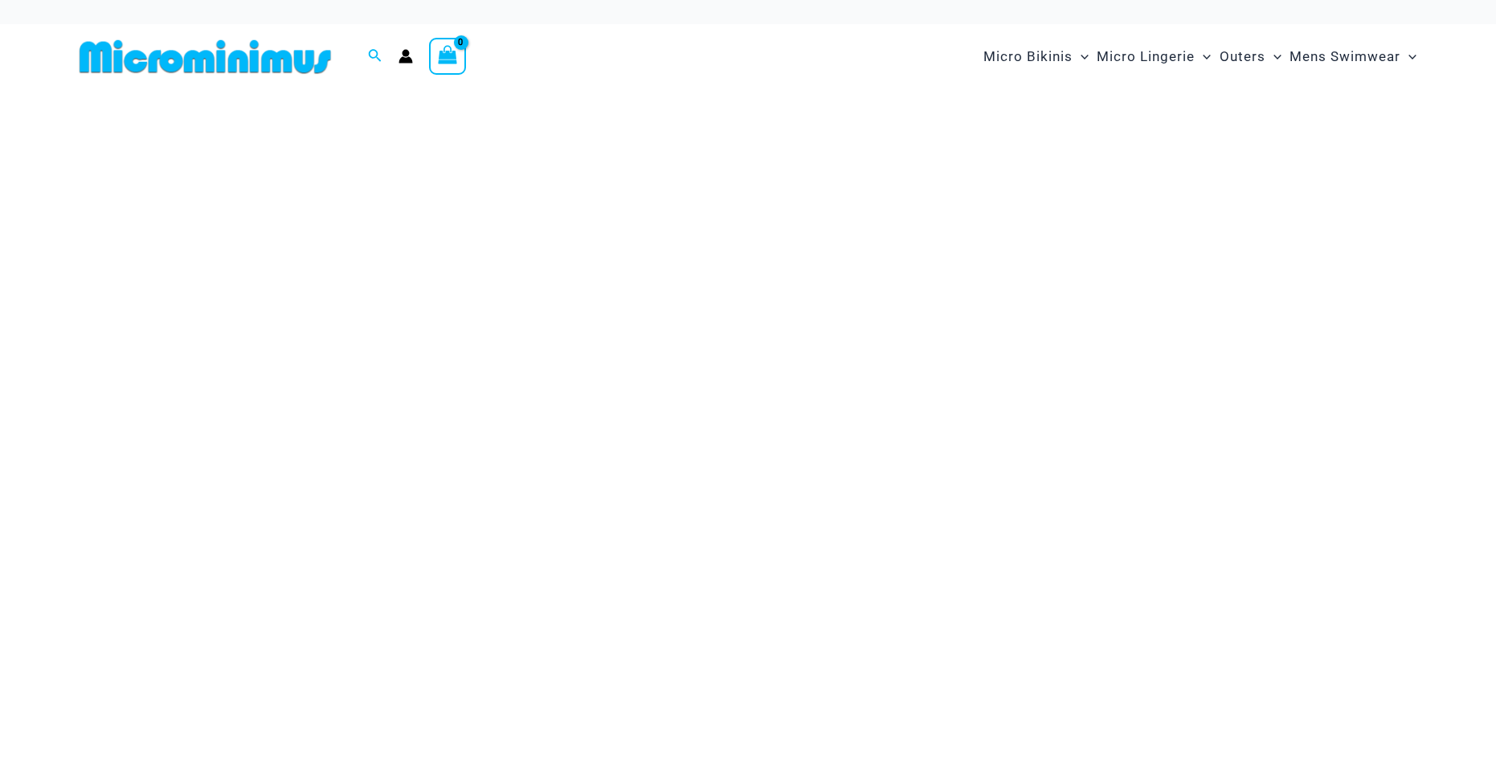  I want to click on a: Account icon link, so click(406, 56).